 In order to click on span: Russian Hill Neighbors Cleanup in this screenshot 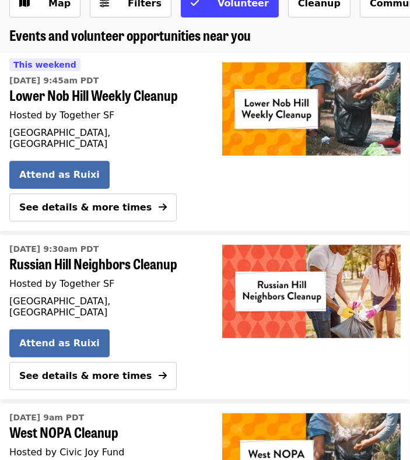, I will do `click(102, 264)`.